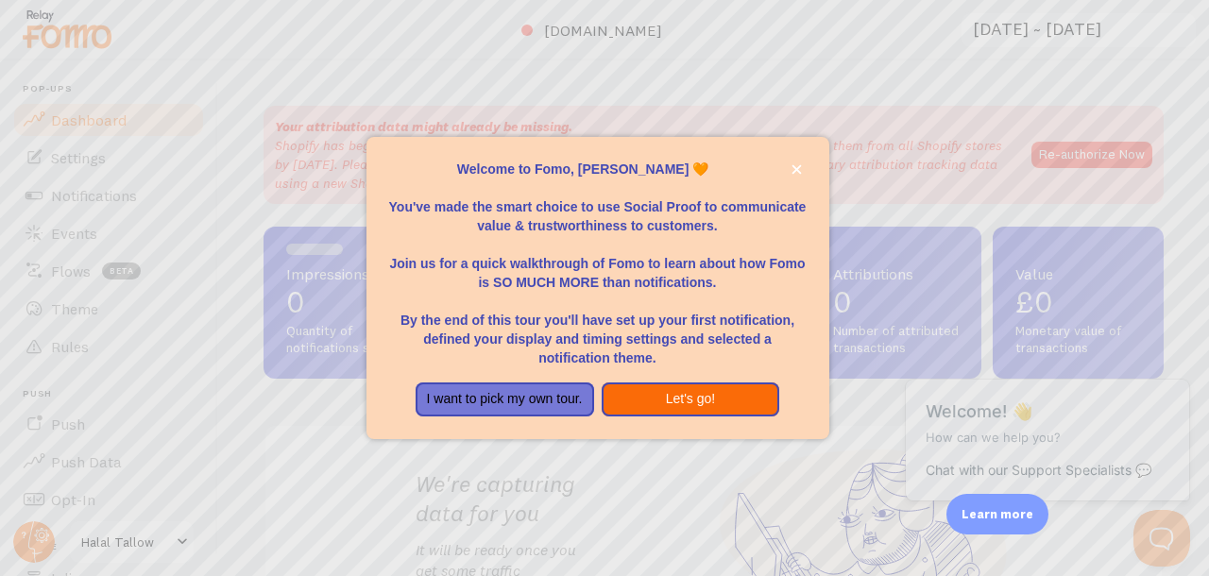  Describe the element at coordinates (598, 264) in the screenshot. I see `p: Join us for a quick walkthrough of Fomo to learn about how Fomo is SO MUCH MORE than notifications.` at that location.